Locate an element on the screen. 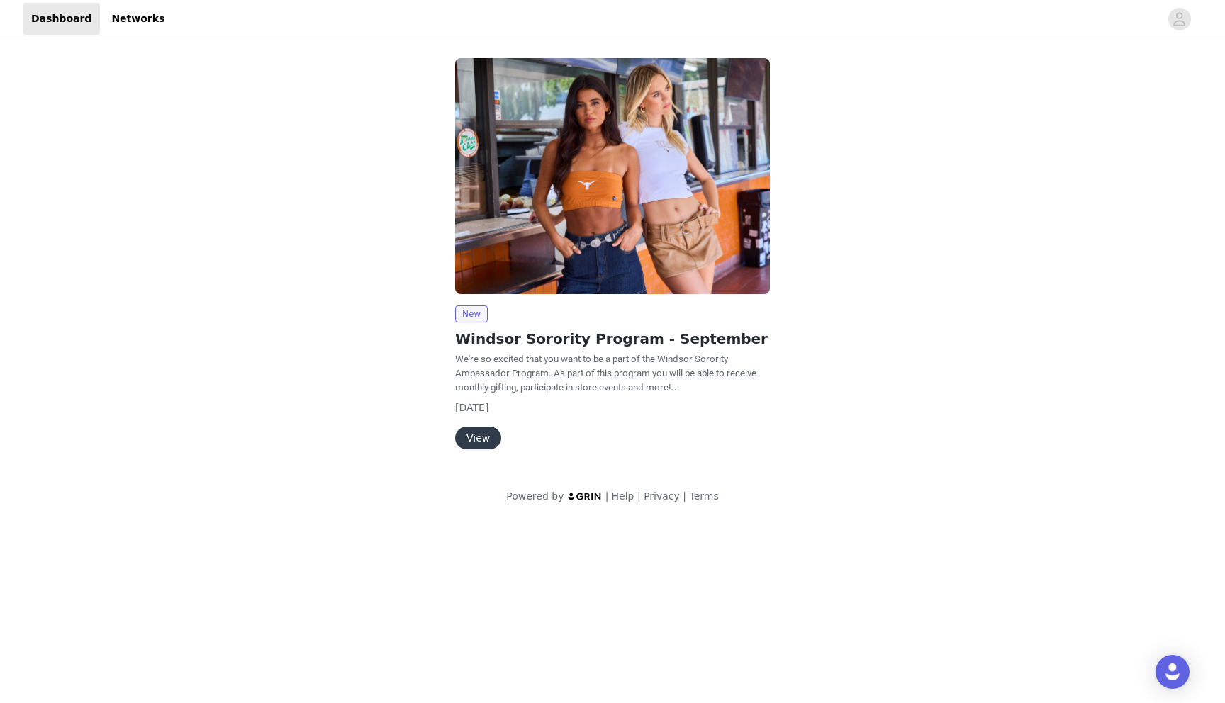  span: New is located at coordinates (471, 314).